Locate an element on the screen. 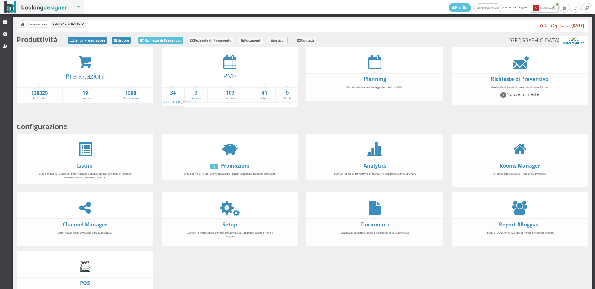 The width and height of the screenshot is (595, 289). a: Richieste di Pagamento is located at coordinates (211, 40).